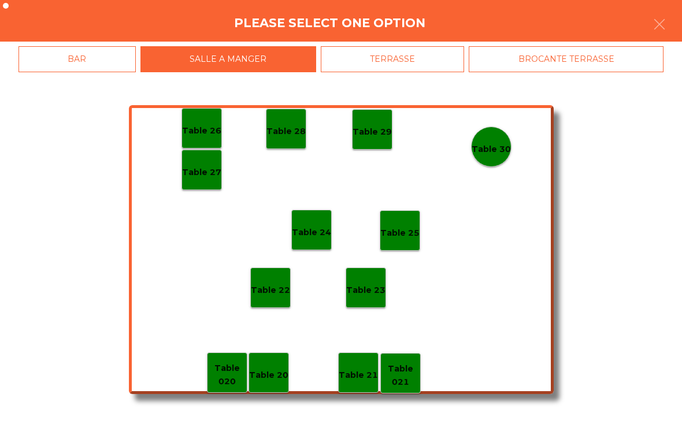 The image size is (682, 431). Describe the element at coordinates (202, 172) in the screenshot. I see `p: Table 27` at that location.